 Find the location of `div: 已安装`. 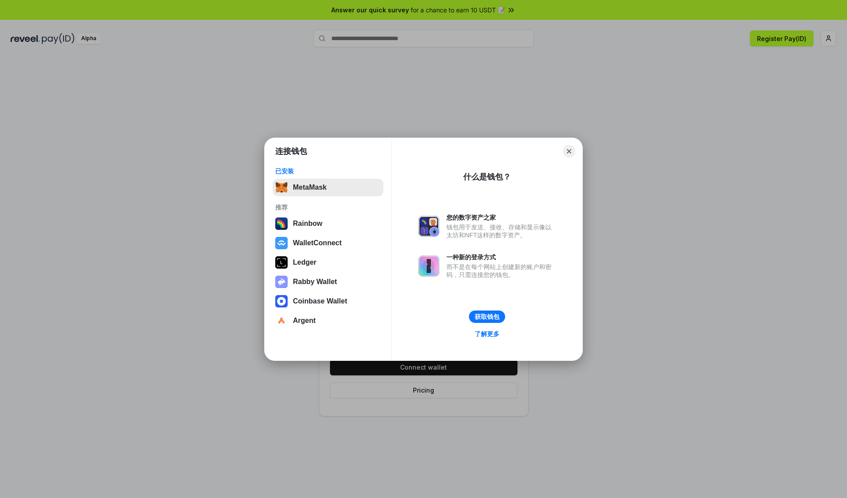

div: 已安装 is located at coordinates (328, 171).